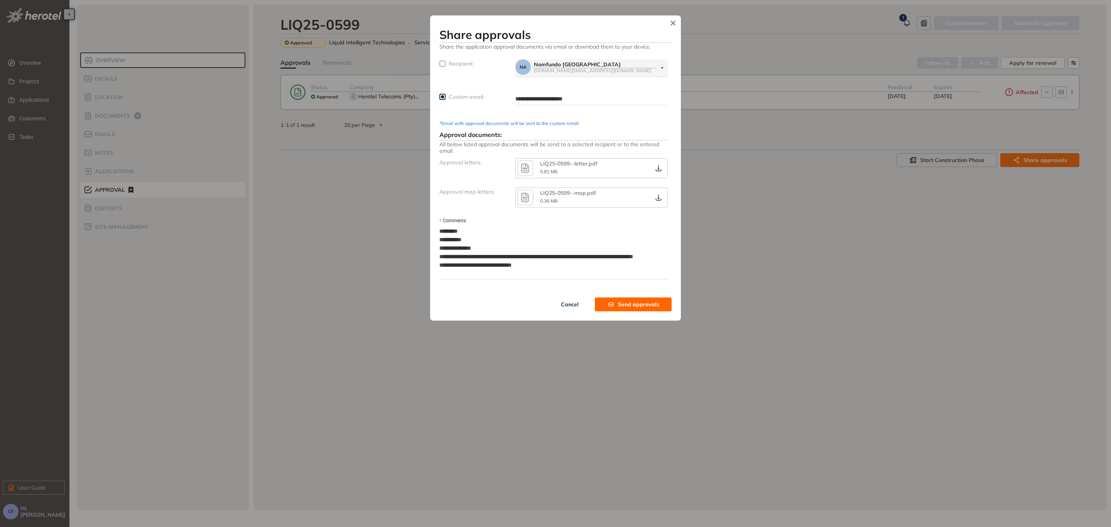  What do you see at coordinates (460, 162) in the screenshot?
I see `span: Approval letters:` at bounding box center [460, 162].